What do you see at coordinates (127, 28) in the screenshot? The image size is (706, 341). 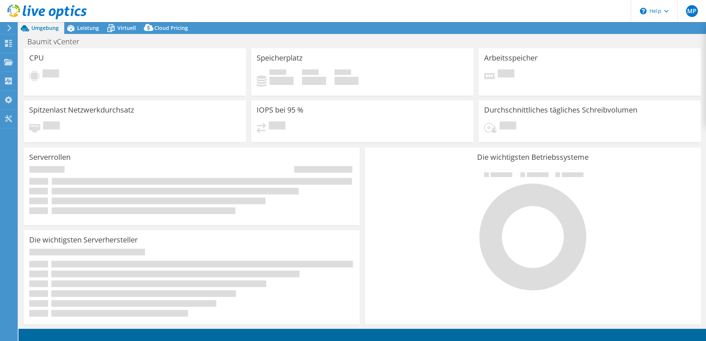 I see `span: Virtuell` at bounding box center [127, 28].